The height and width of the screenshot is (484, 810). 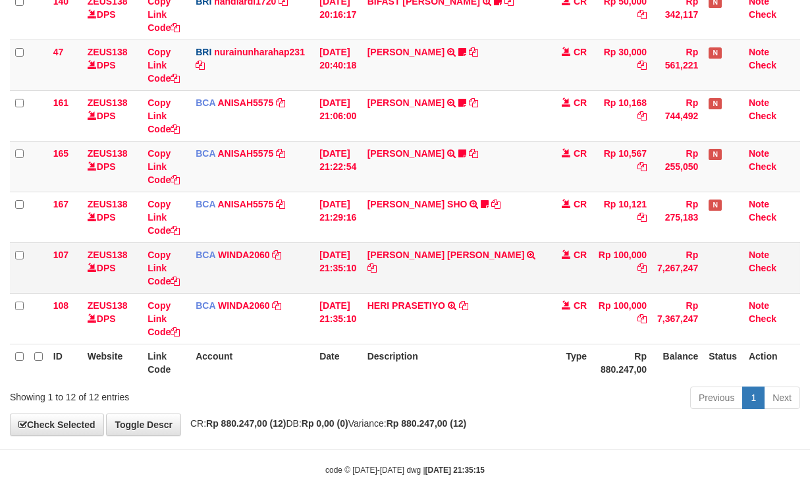 I want to click on td: Rp 30,000, so click(x=622, y=65).